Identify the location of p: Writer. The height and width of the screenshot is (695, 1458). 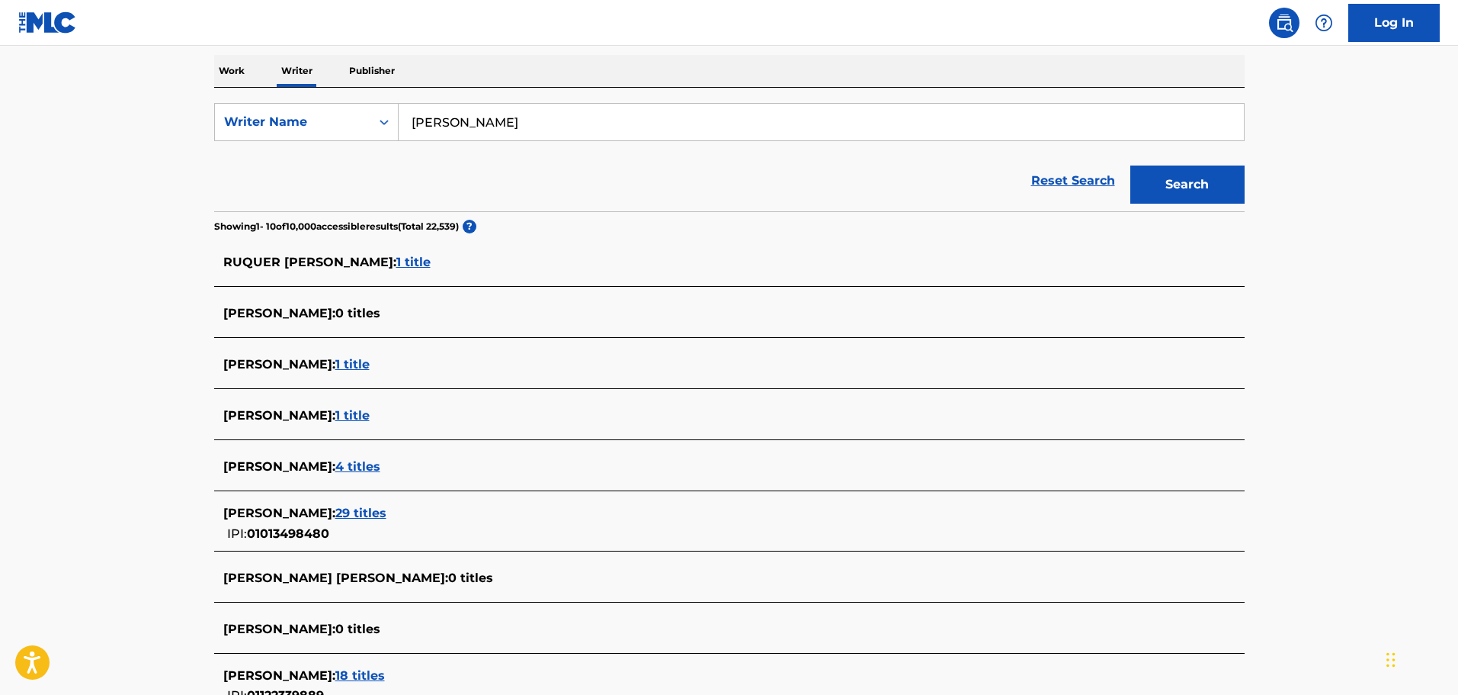
(297, 71).